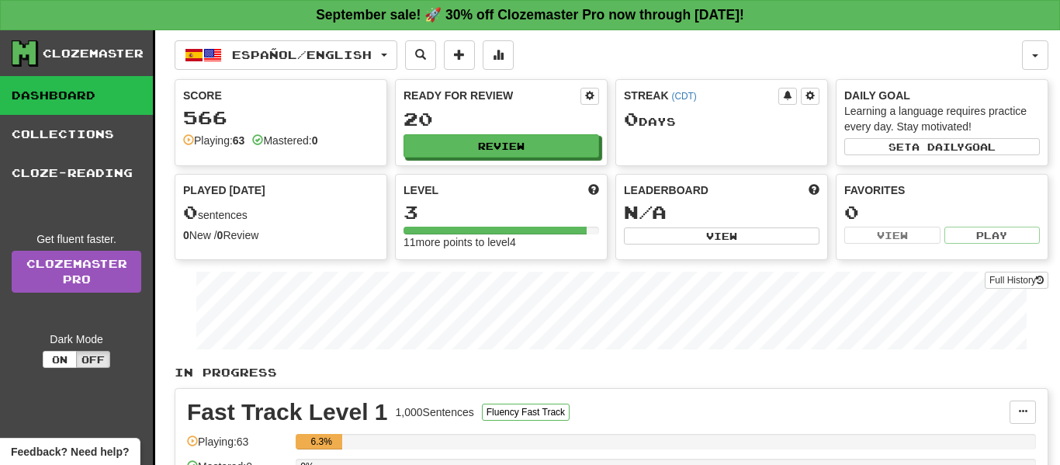  What do you see at coordinates (722, 120) in the screenshot?
I see `div: Day s` at bounding box center [722, 120].